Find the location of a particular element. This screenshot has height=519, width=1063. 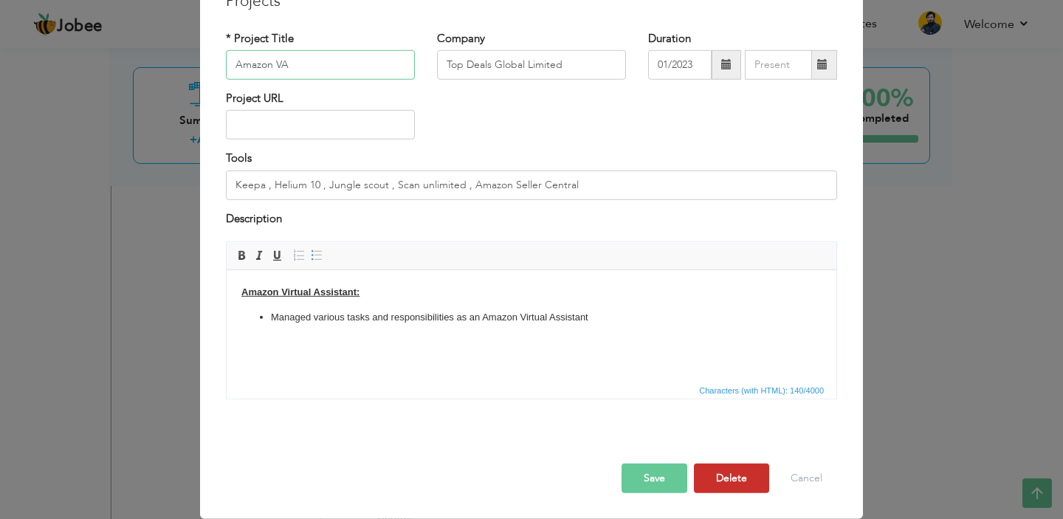

input: Present is located at coordinates (778, 65).